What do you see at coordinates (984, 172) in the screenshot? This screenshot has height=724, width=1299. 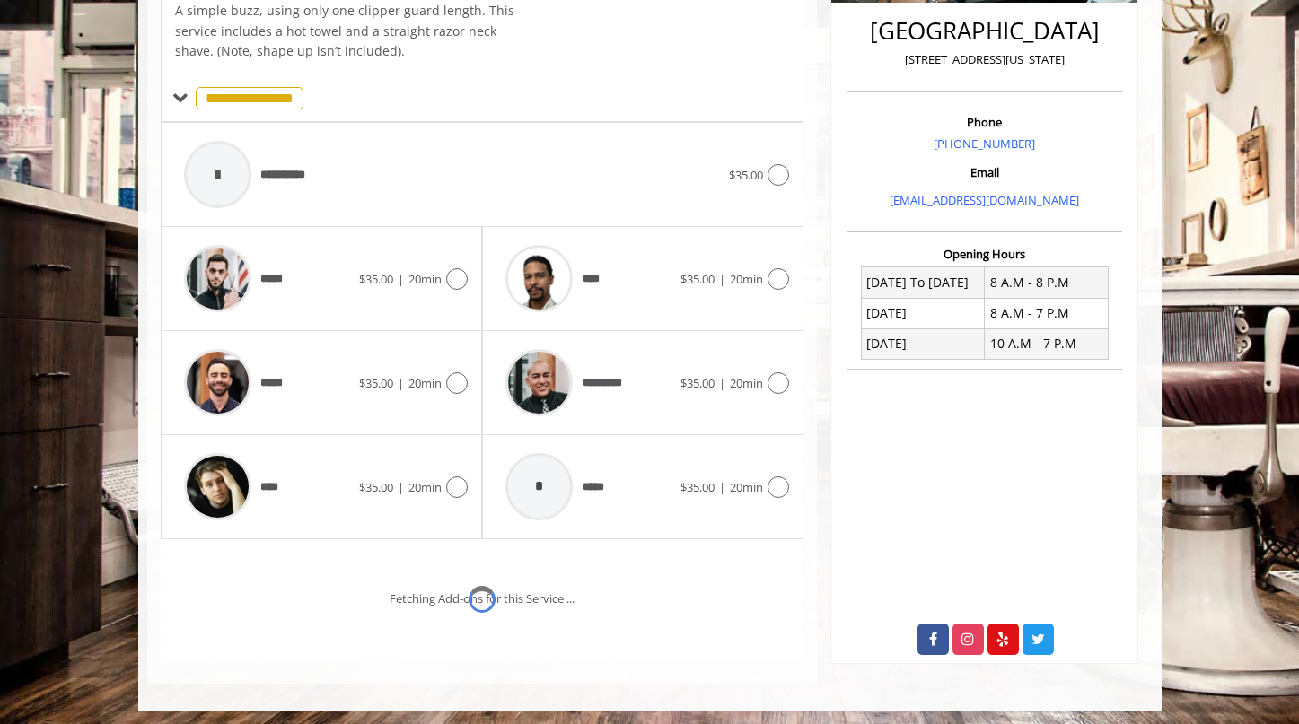 I see `h3: Email` at bounding box center [984, 172].